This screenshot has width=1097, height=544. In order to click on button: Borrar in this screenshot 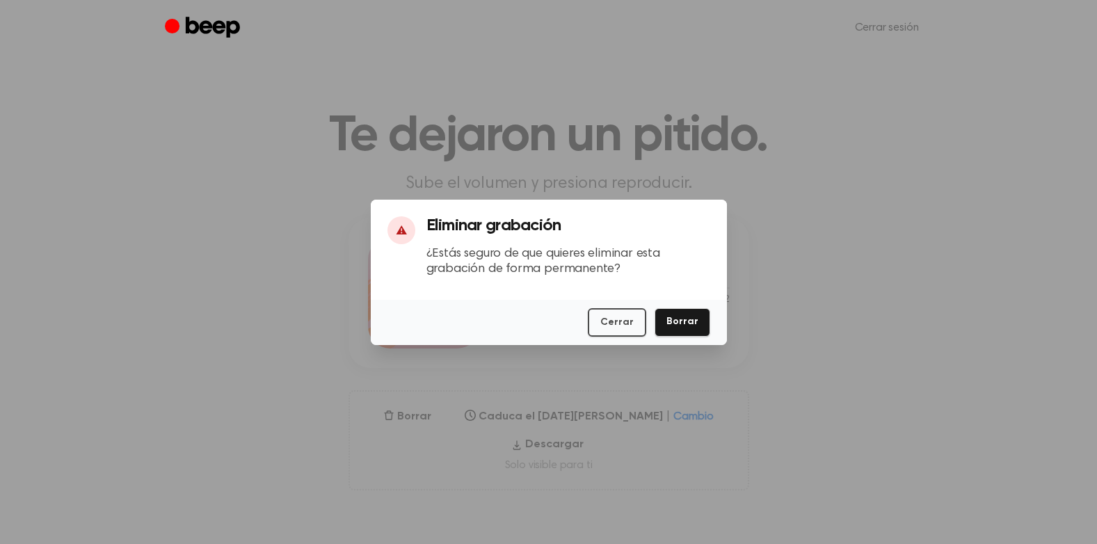, I will do `click(683, 322)`.